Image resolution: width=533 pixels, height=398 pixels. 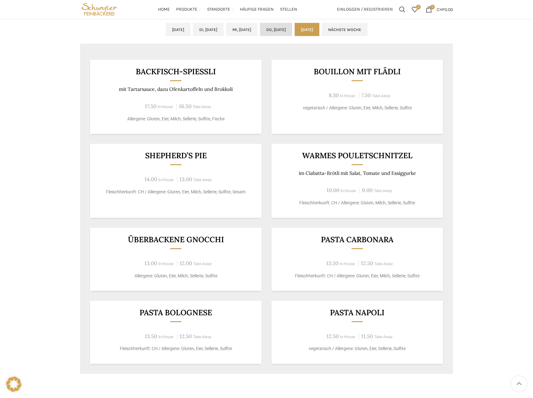 I want to click on span: CHF, so click(x=441, y=9).